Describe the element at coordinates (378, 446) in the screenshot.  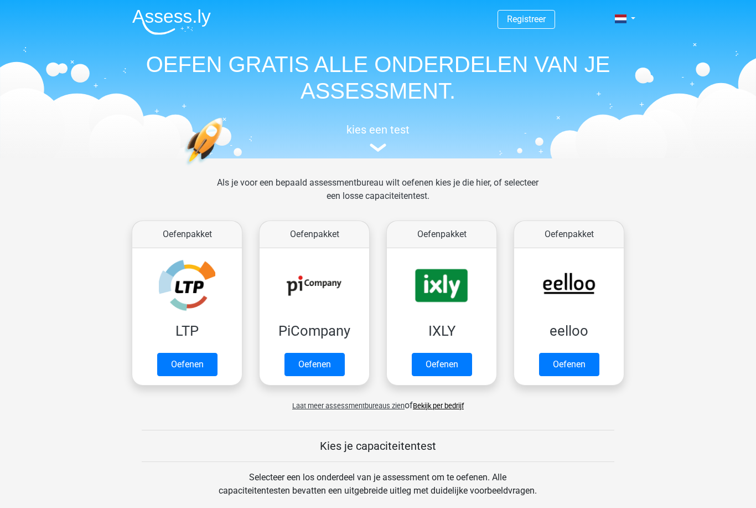
I see `h5: Kies je capaciteitentest` at that location.